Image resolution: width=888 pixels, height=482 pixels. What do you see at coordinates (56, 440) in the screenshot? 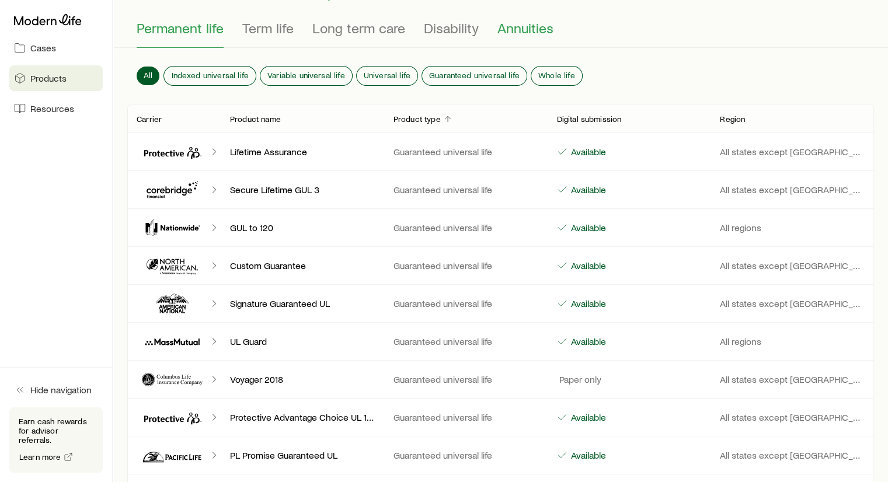
I see `div: Earn cash rewards for advisor referrals.Learn more` at bounding box center [56, 440].